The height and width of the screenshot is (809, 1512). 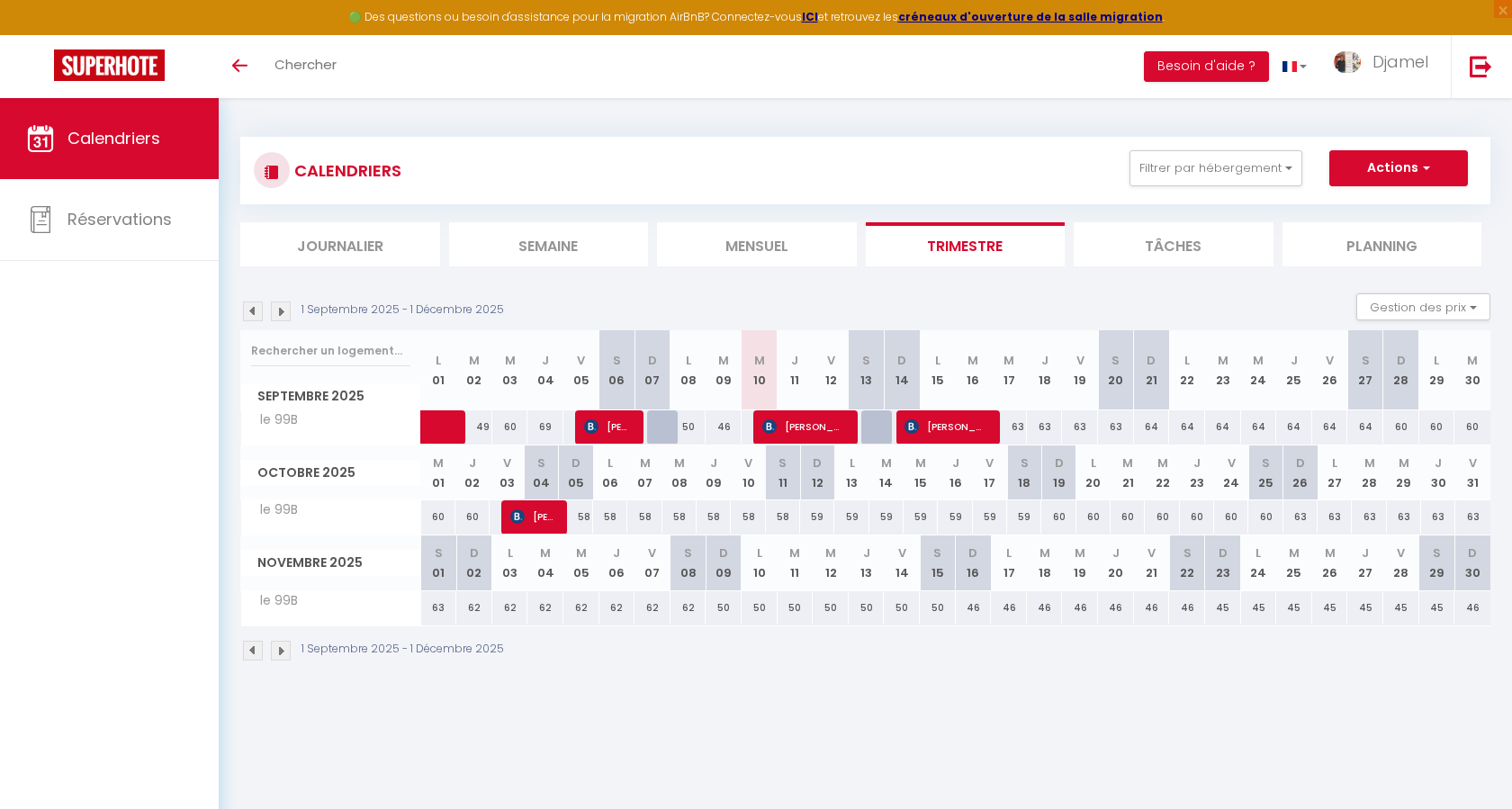 I want to click on th: 09, so click(x=724, y=370).